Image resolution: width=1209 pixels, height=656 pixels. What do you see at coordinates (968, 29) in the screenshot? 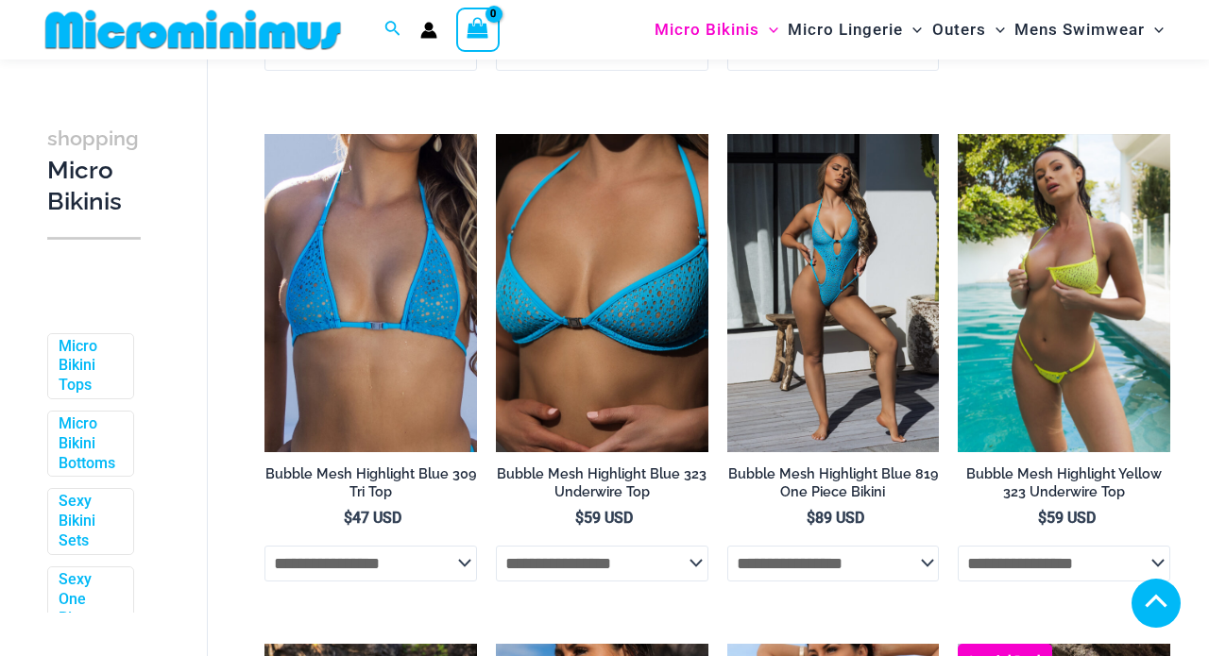
I see `a: OutersMenu ToggleMenu Toggle` at bounding box center [968, 29].